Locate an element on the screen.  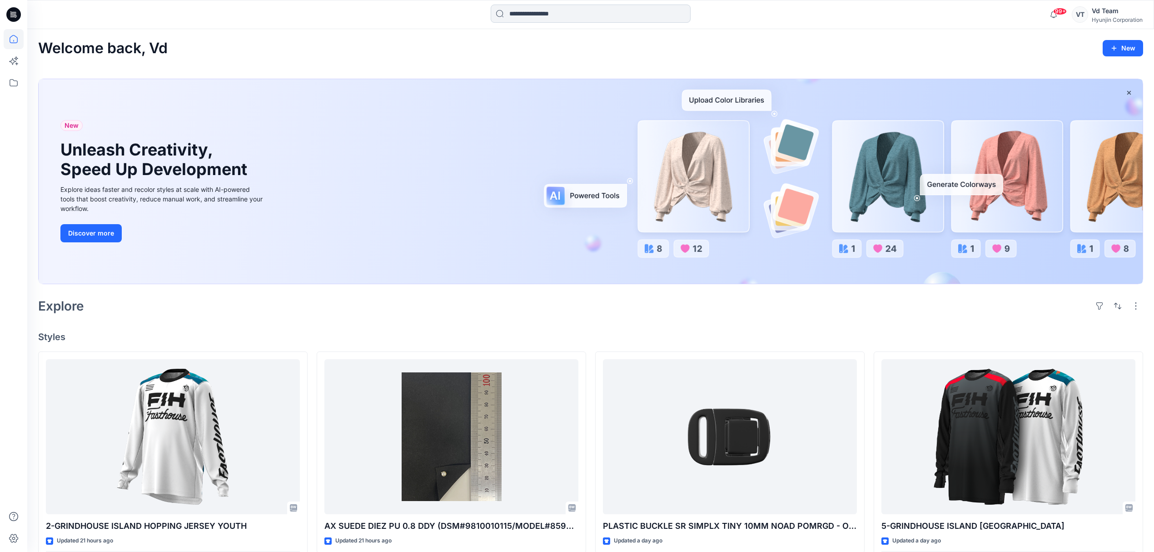
a: AX SUEDE DIEZ PU 0.8 DDY (DSM#9810010115/MODEL#8590026/ITEM#4084977) (POLY) is located at coordinates (451, 437).